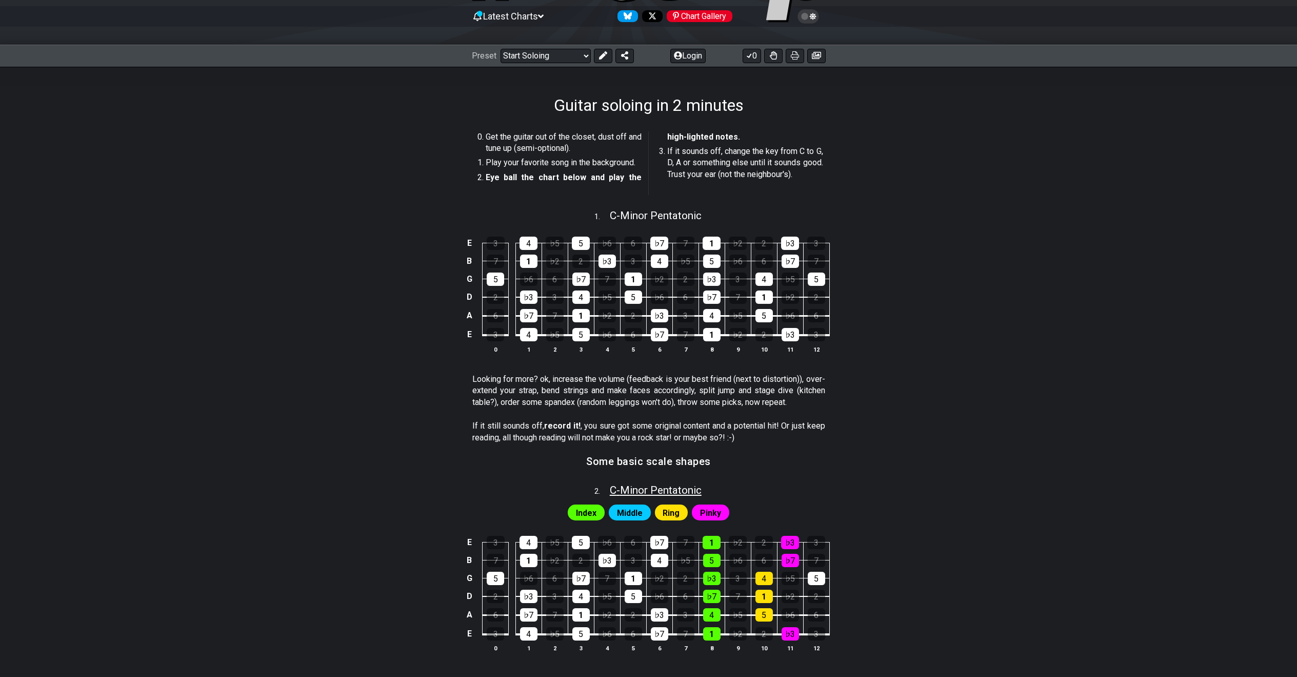  Describe the element at coordinates (602, 217) in the screenshot. I see `span: 1 .` at that location.